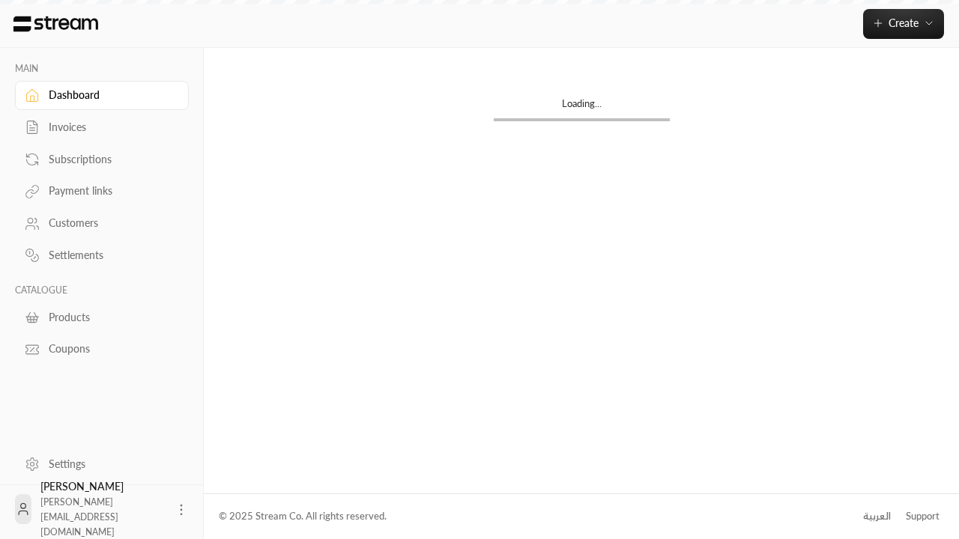  What do you see at coordinates (904, 24) in the screenshot?
I see `button: Create` at bounding box center [904, 24].